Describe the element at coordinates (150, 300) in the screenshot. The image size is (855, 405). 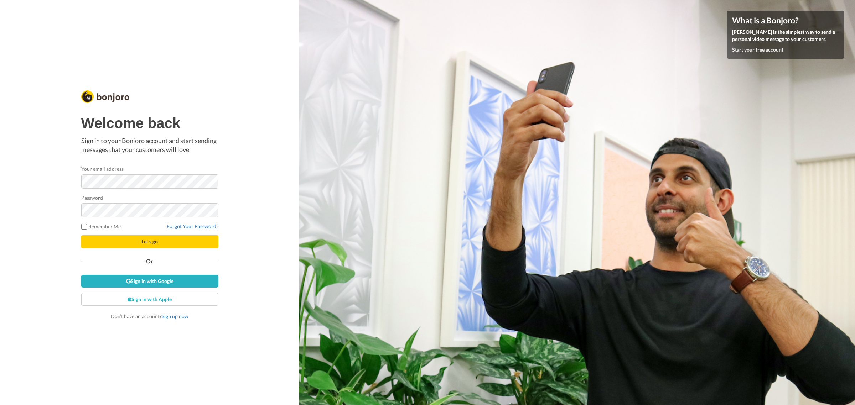
I see `a: Sign in with Apple` at that location.